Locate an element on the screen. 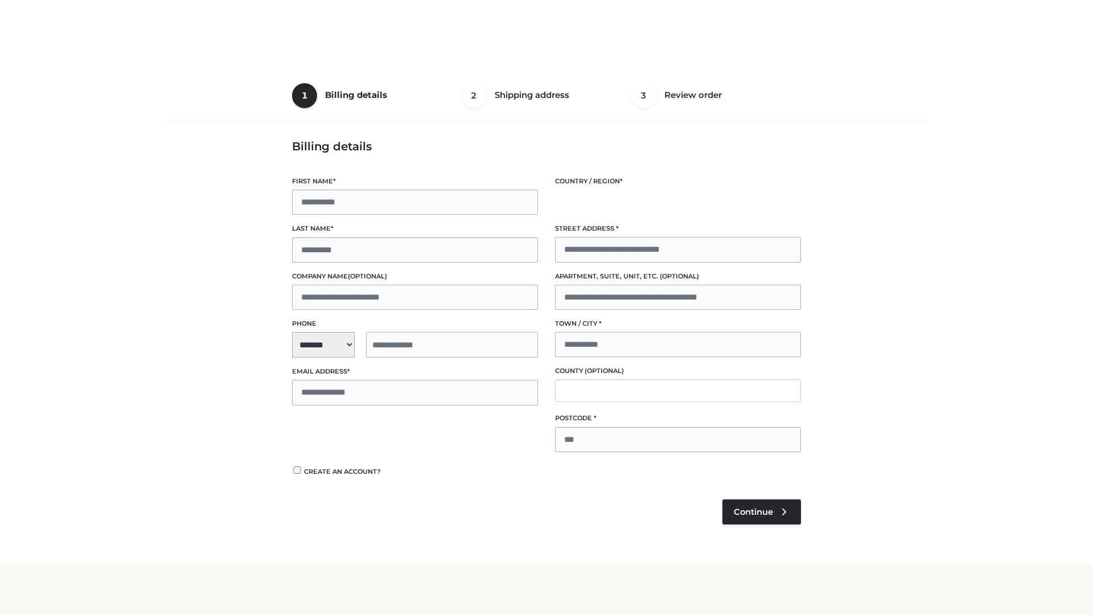 The height and width of the screenshot is (615, 1093). label: Email address is located at coordinates (415, 371).